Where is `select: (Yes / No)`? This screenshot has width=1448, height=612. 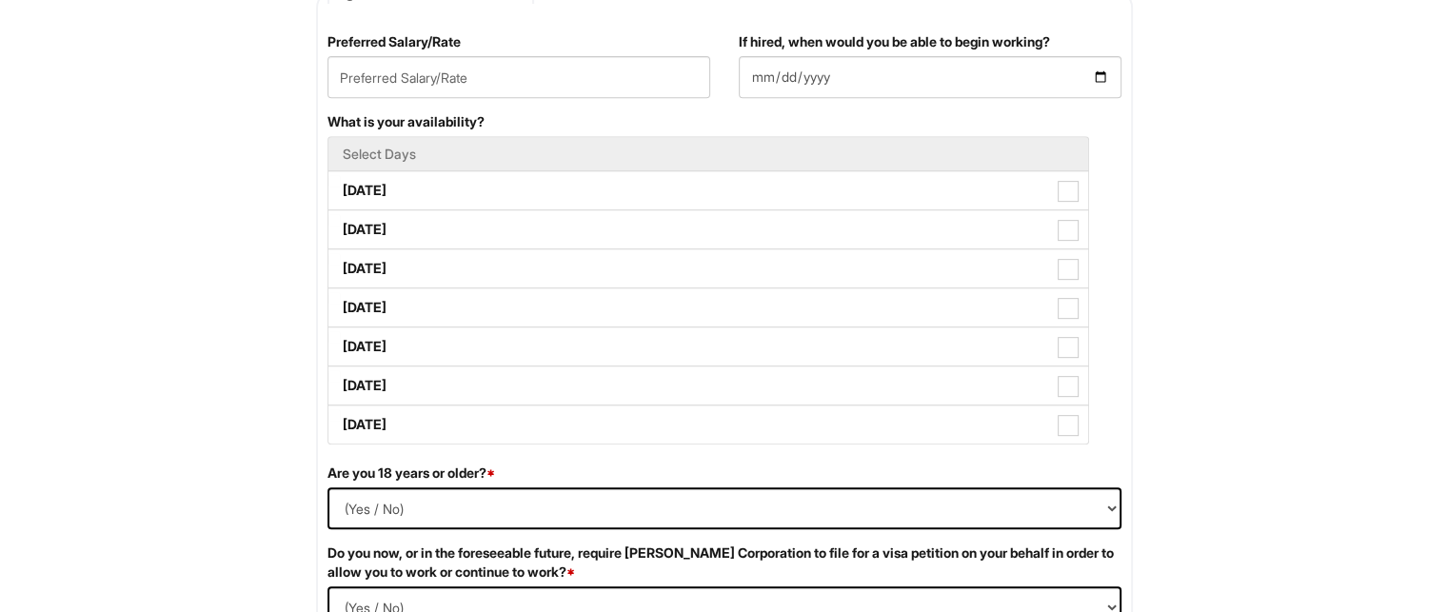
select: (Yes / No) is located at coordinates (724, 508).